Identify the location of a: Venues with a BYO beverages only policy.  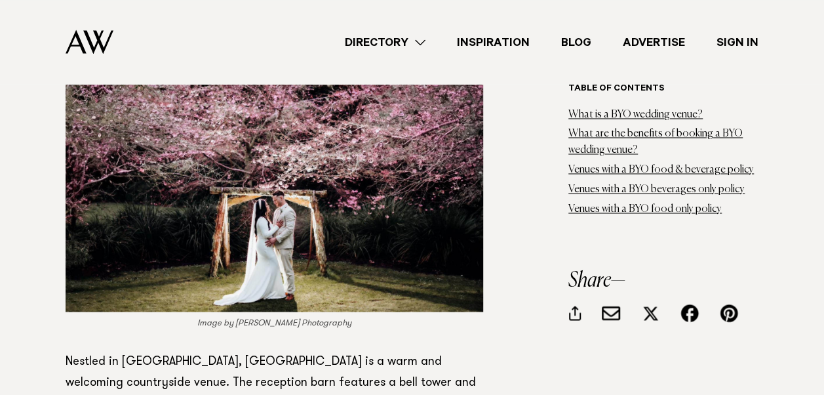
(656, 189).